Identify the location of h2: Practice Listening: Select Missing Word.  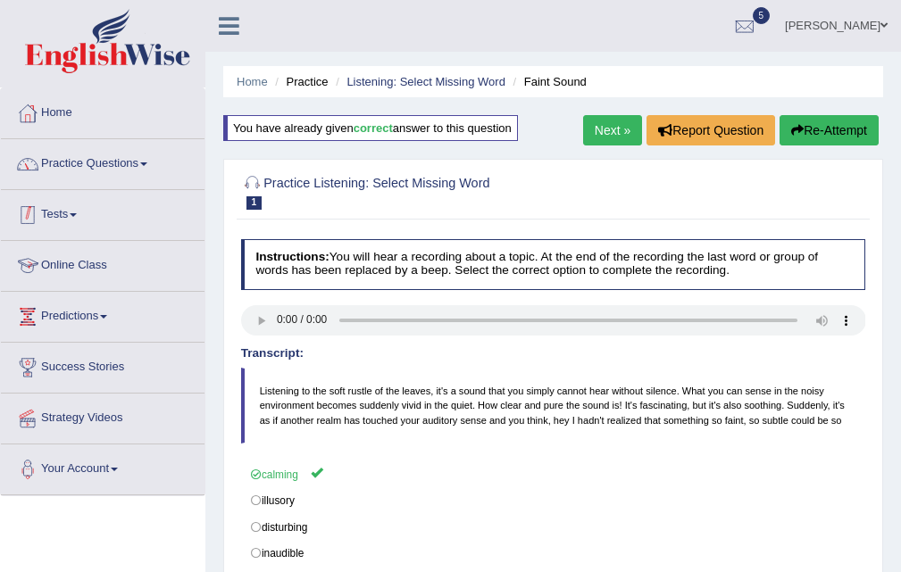
(435, 191).